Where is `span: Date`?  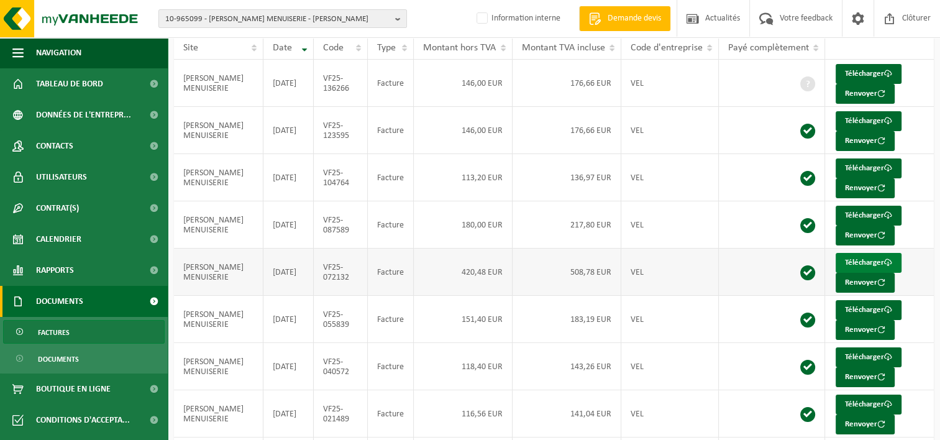 span: Date is located at coordinates (282, 48).